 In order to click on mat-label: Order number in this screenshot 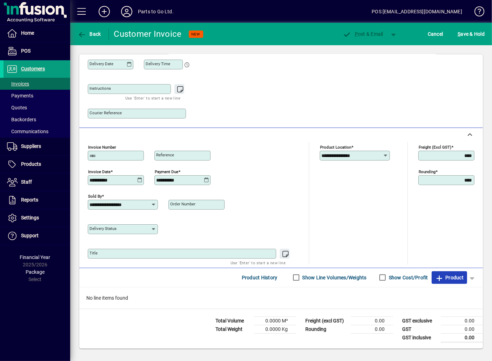, I will do `click(183, 204)`.